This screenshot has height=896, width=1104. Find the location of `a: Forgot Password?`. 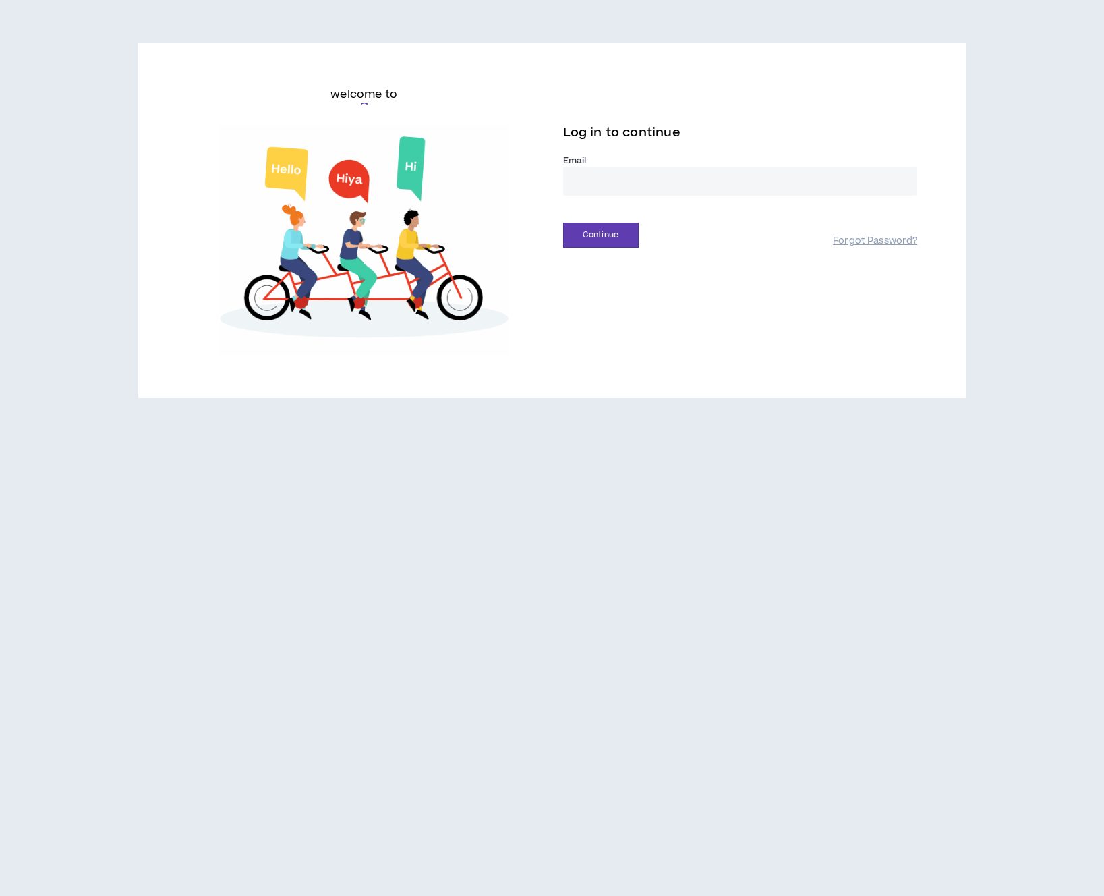

a: Forgot Password? is located at coordinates (875, 241).